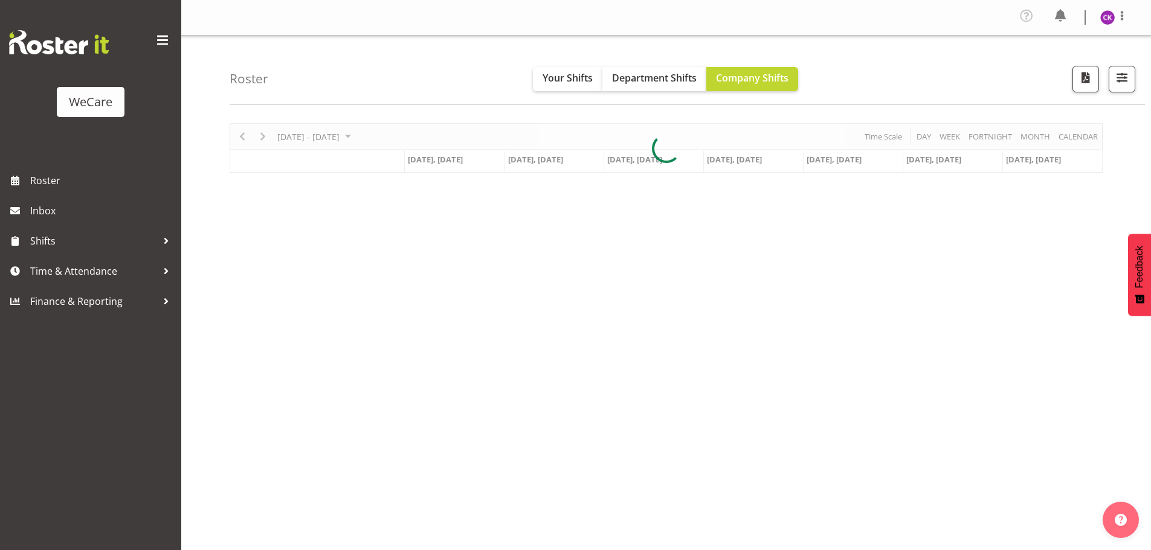  What do you see at coordinates (567, 78) in the screenshot?
I see `span: Your Shifts` at bounding box center [567, 78].